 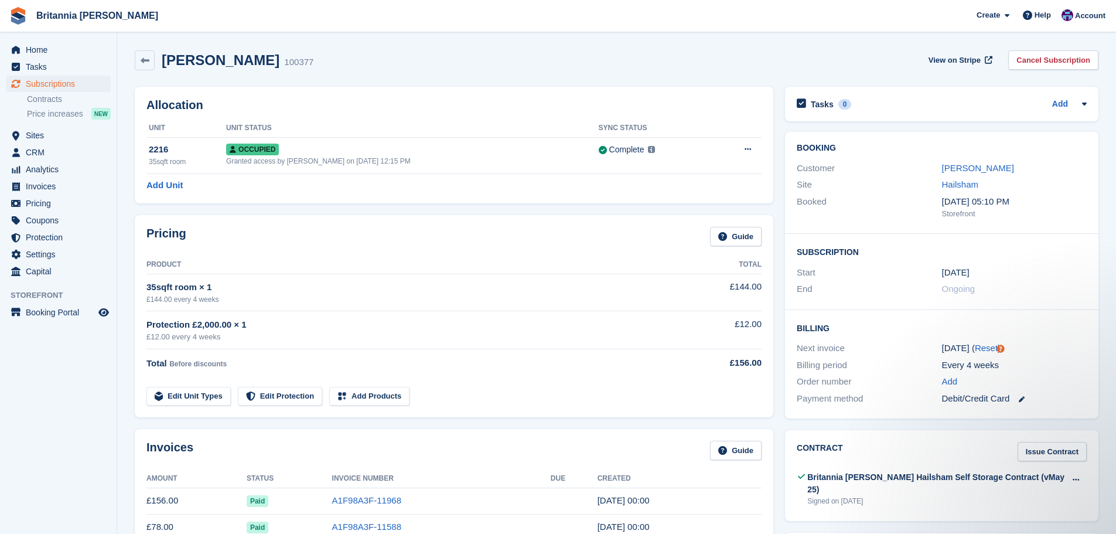 What do you see at coordinates (421, 265) in the screenshot?
I see `th: Product` at bounding box center [421, 265].